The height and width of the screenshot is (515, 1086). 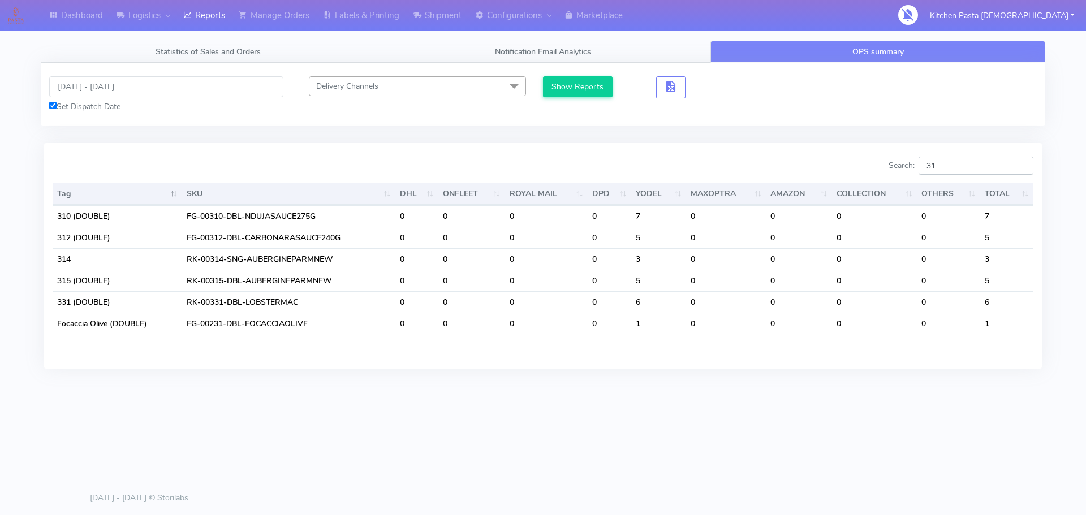 What do you see at coordinates (117, 302) in the screenshot?
I see `td: 331 (DOUBLE)` at bounding box center [117, 302].